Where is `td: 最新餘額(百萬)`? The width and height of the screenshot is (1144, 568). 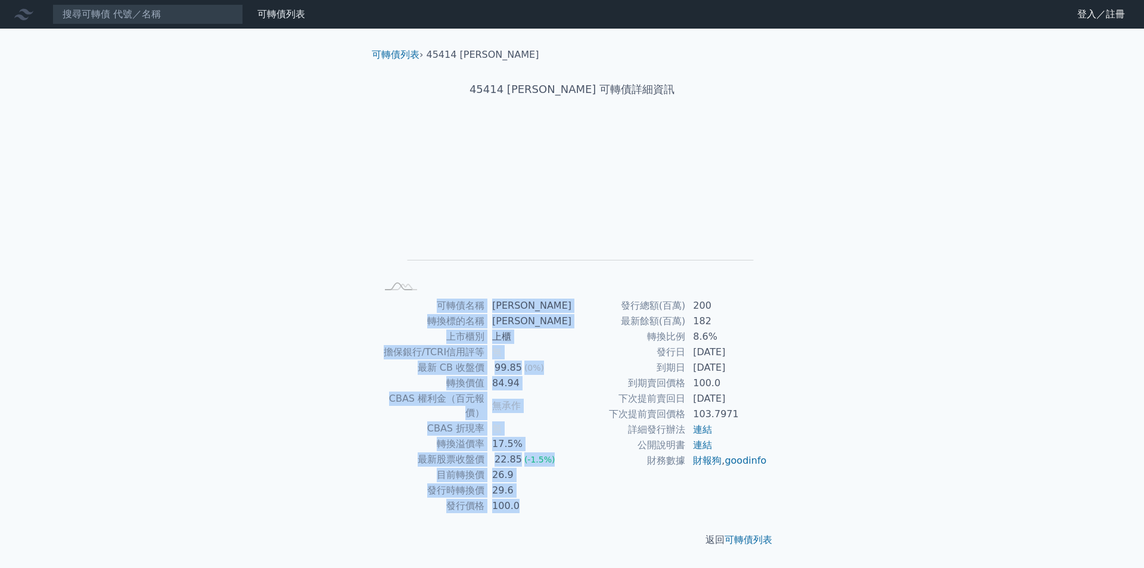
td: 最新餘額(百萬) is located at coordinates (629, 321).